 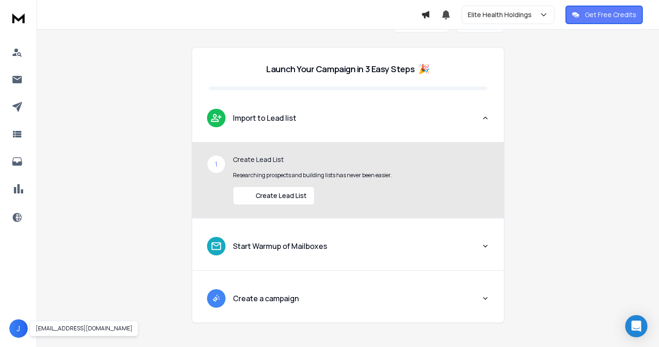 I want to click on span: J, so click(x=19, y=329).